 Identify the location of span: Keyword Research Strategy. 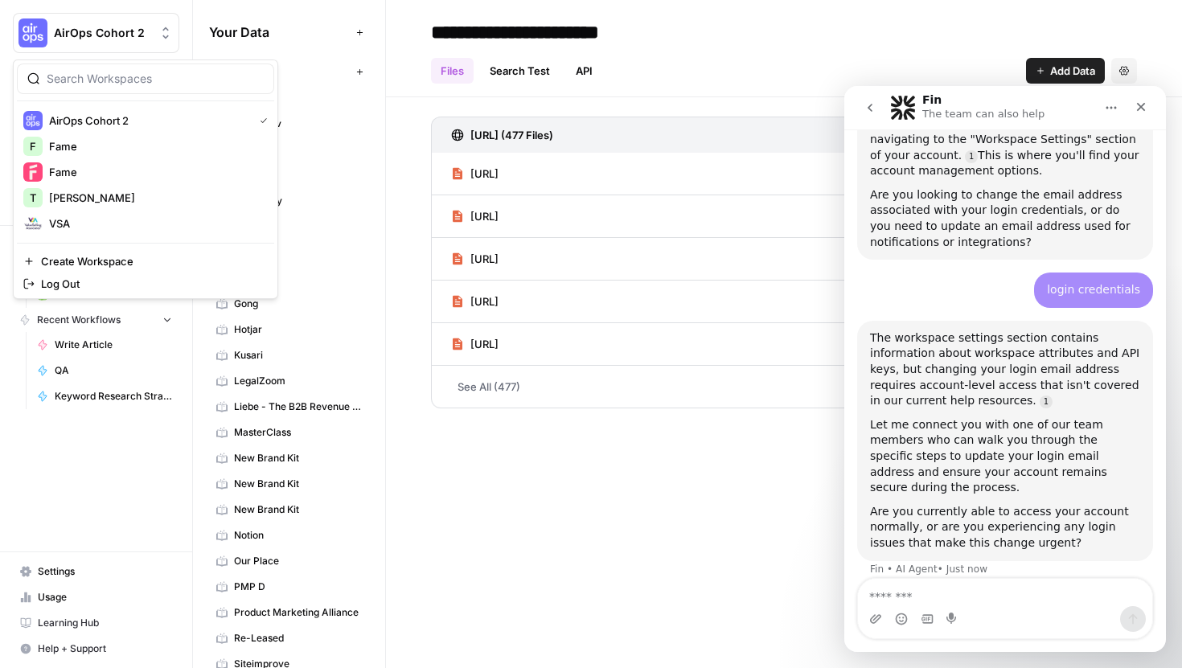
(113, 396).